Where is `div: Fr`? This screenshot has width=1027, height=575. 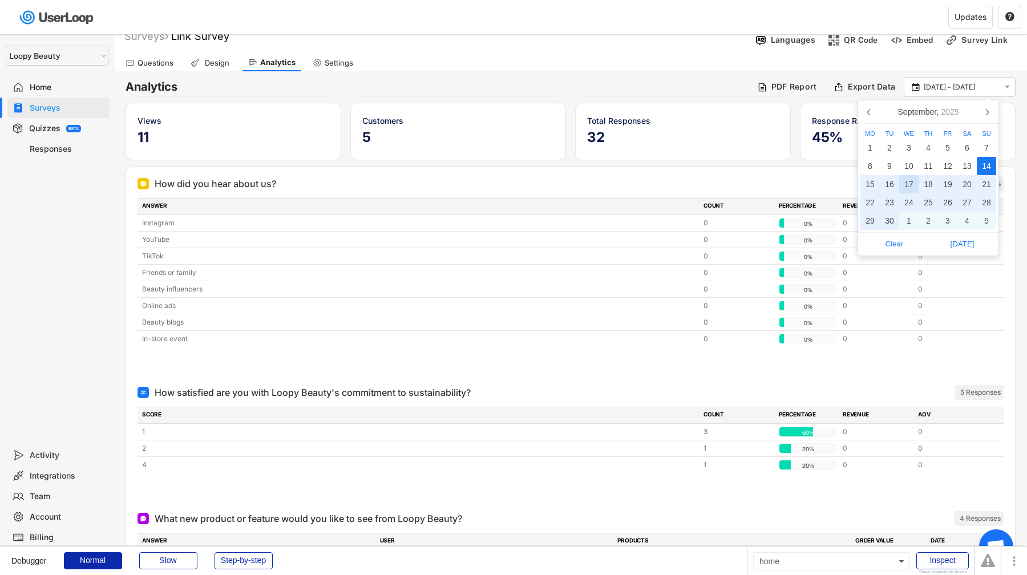
div: Fr is located at coordinates (948, 134).